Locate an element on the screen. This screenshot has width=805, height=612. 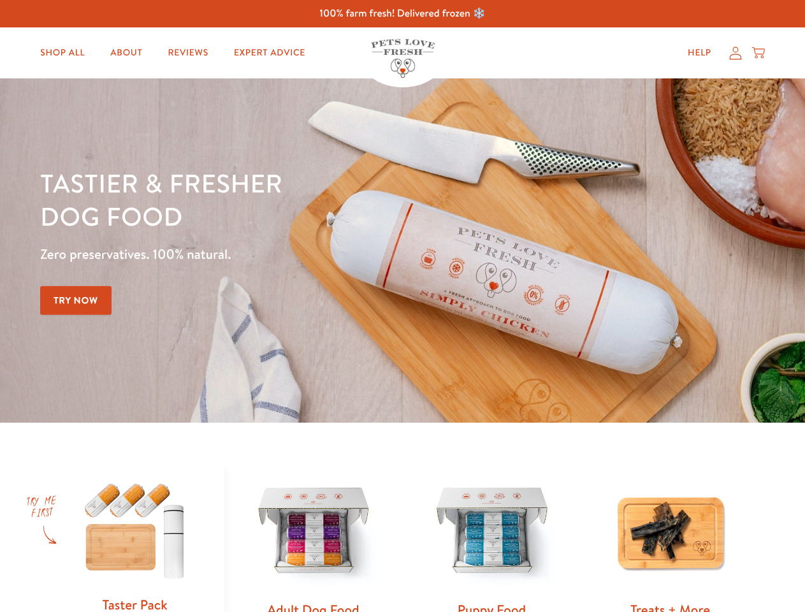
h1: Tastier & fresher dog food is located at coordinates (282, 200).